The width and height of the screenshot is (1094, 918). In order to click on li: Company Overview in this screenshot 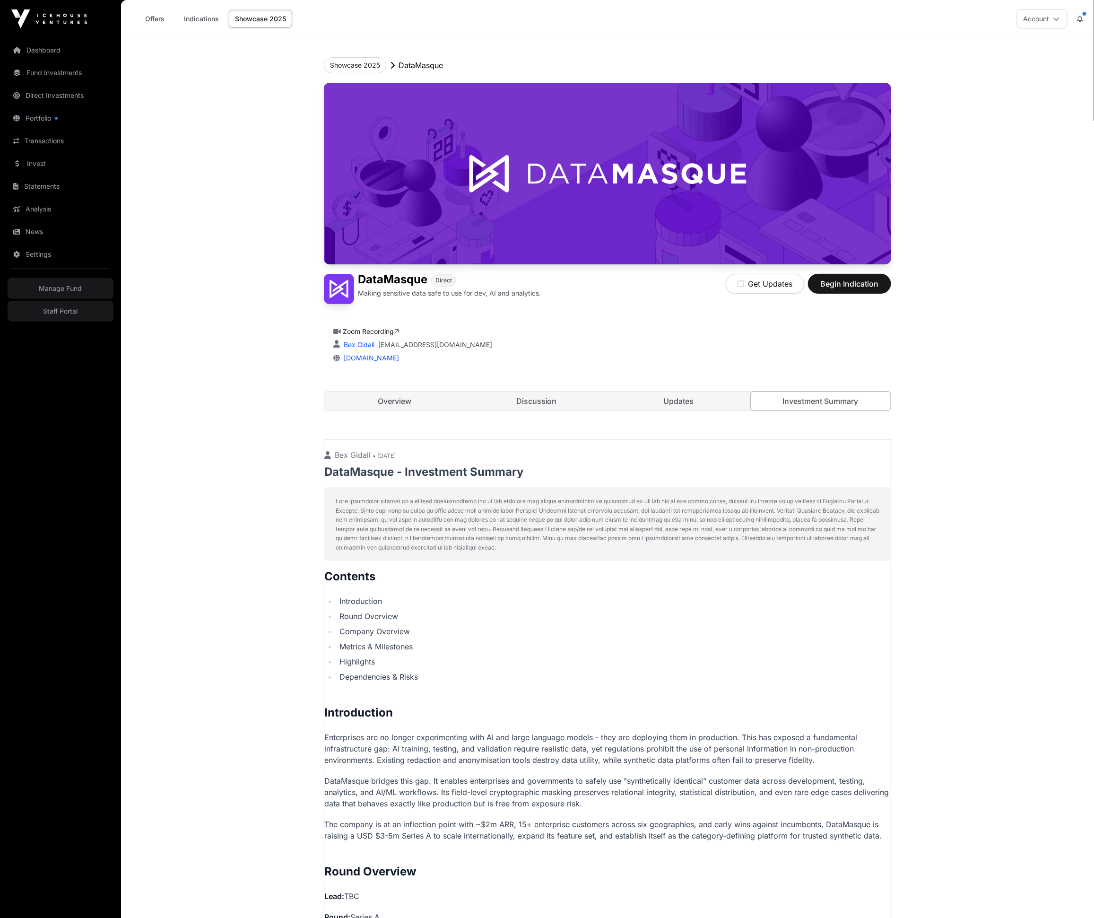, I will do `click(614, 631)`.